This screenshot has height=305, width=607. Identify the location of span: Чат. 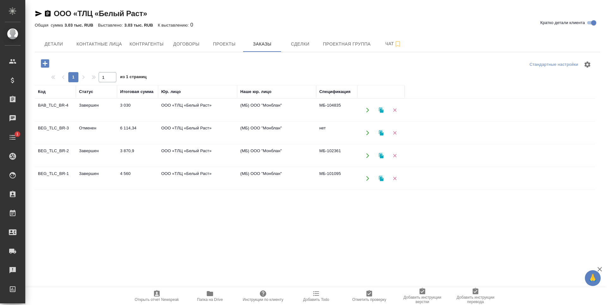
(393, 44).